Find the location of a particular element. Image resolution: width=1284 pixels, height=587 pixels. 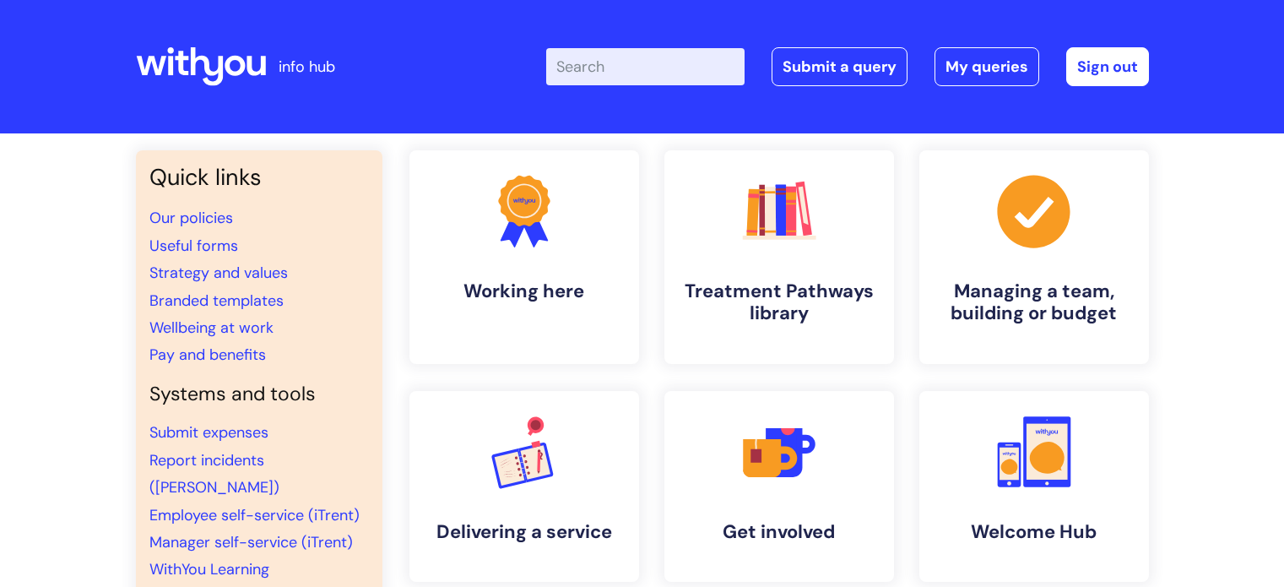

h4: Welcome Hub is located at coordinates (1034, 532).